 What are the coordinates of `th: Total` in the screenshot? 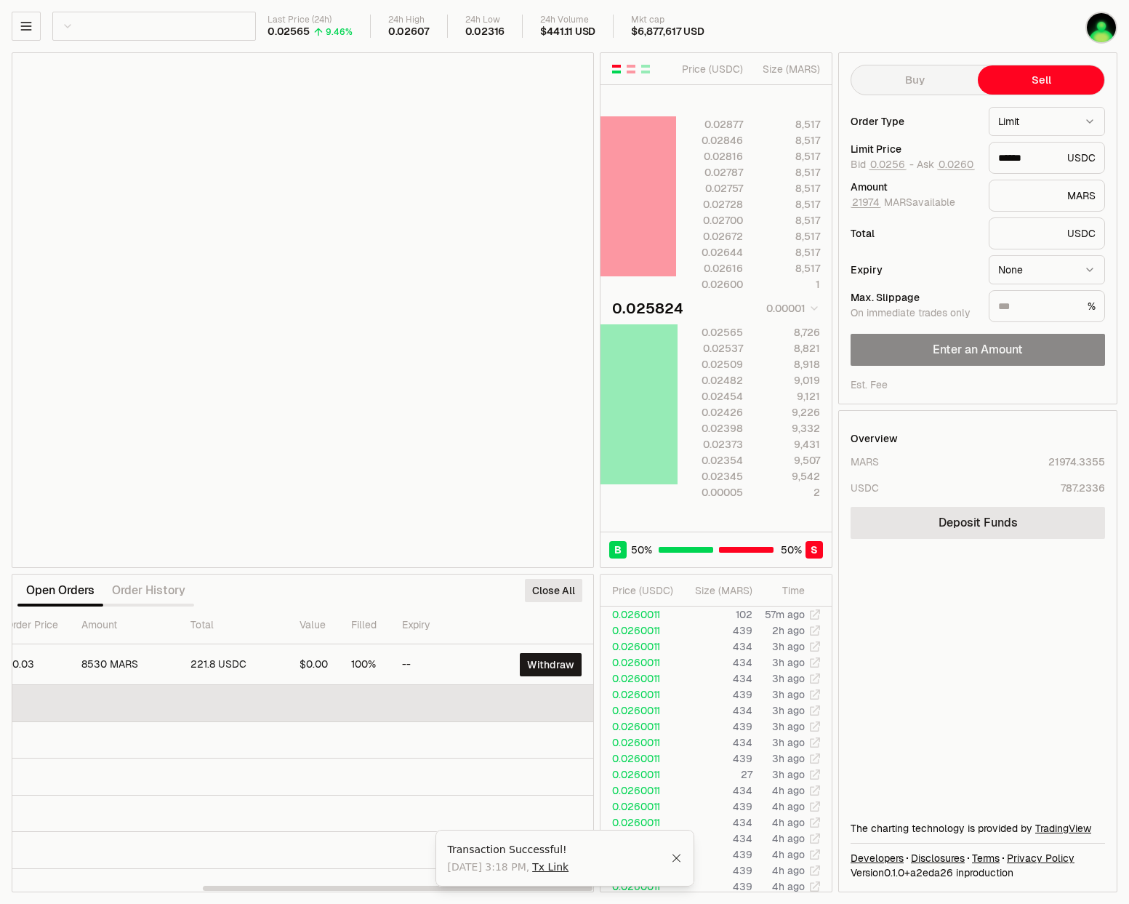 It's located at (233, 625).